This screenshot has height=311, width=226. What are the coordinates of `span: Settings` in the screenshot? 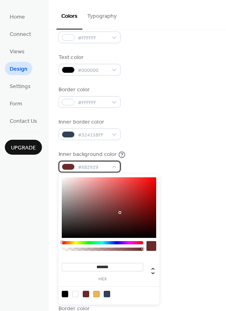 It's located at (20, 87).